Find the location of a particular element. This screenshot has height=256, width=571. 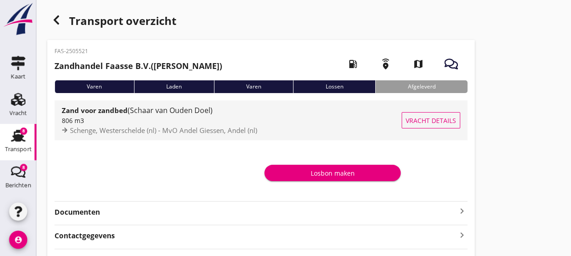

button: Losbon maken is located at coordinates (333, 173).